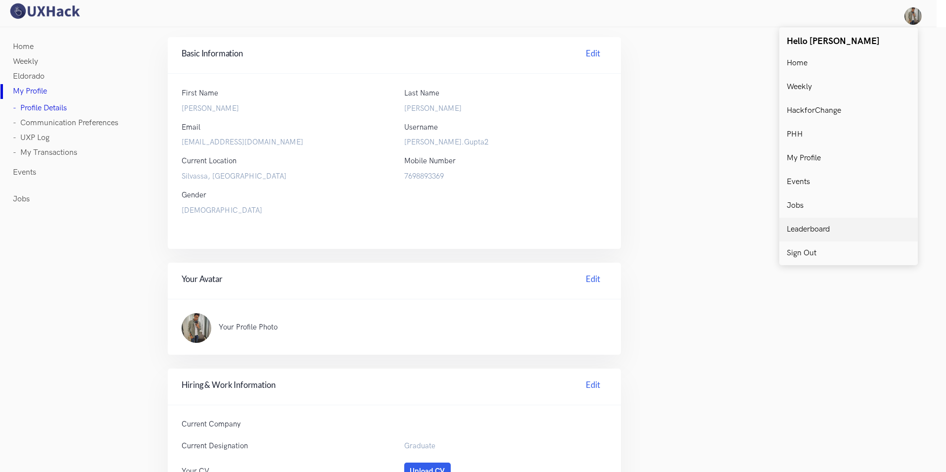  Describe the element at coordinates (403, 327) in the screenshot. I see `p: Your Profile Photo` at that location.